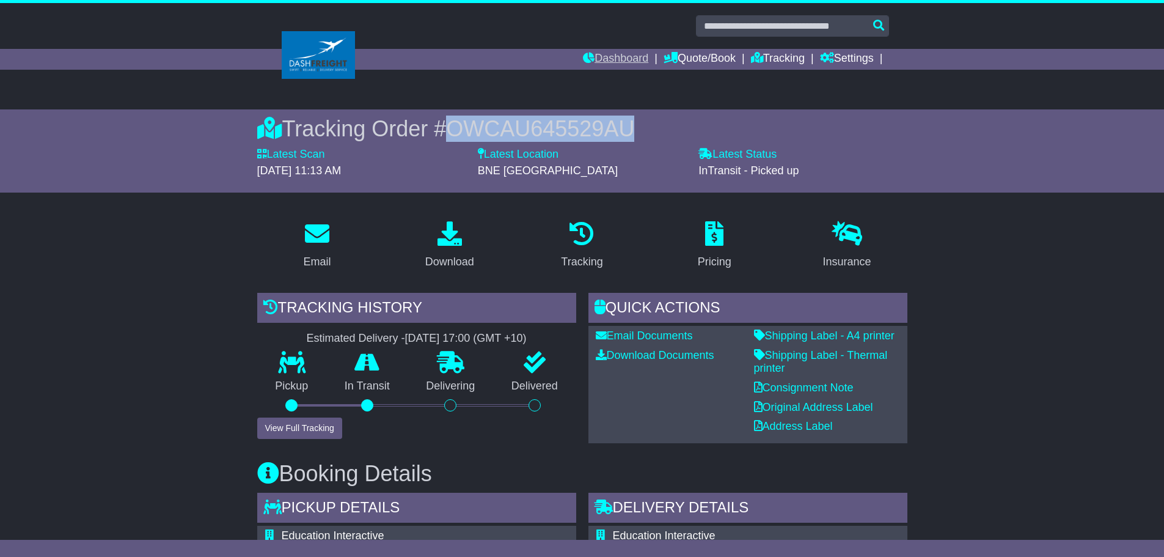  I want to click on a: Email, so click(317, 246).